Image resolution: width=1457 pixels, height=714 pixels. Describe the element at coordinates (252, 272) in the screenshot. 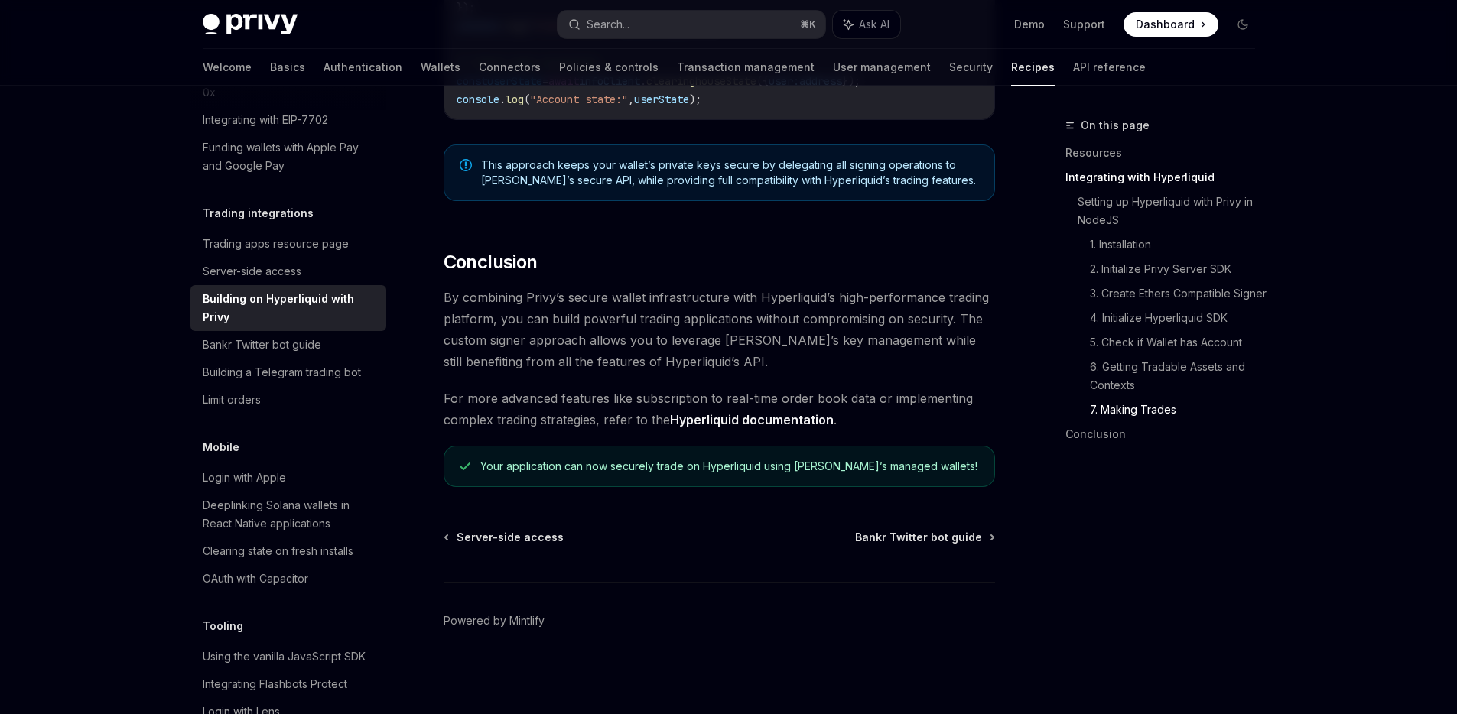

I see `div: Server-side access` at that location.